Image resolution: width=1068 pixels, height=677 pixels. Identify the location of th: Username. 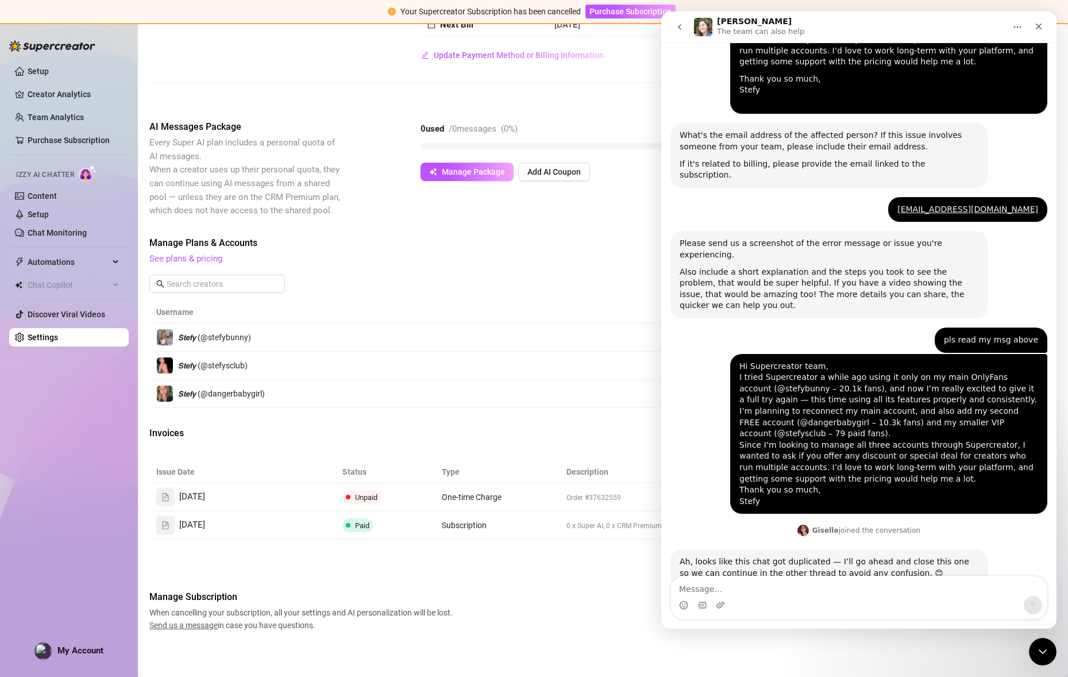
(433, 312).